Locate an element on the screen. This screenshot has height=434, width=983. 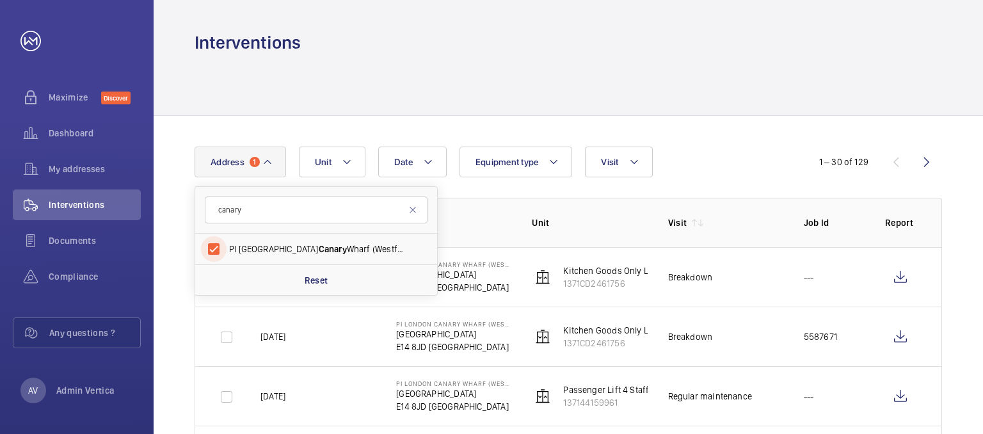
p: Address is located at coordinates (454, 223).